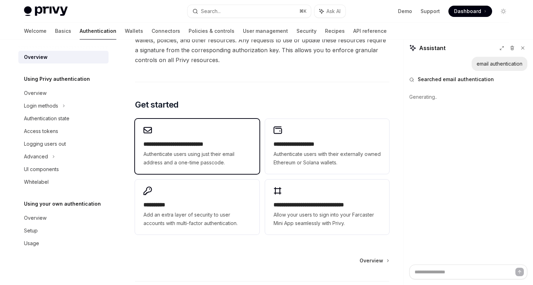 The width and height of the screenshot is (533, 285). What do you see at coordinates (63, 231) in the screenshot?
I see `a: Setup` at bounding box center [63, 231].